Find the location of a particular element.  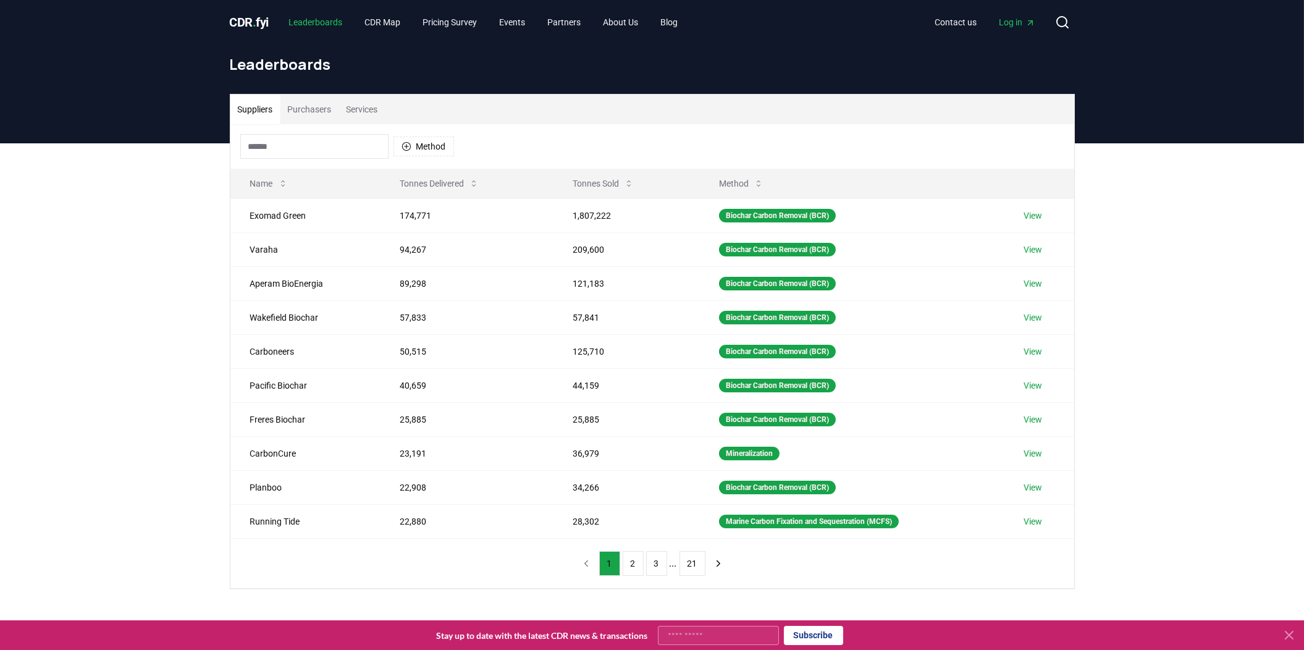

a: Contact us is located at coordinates (956, 22).